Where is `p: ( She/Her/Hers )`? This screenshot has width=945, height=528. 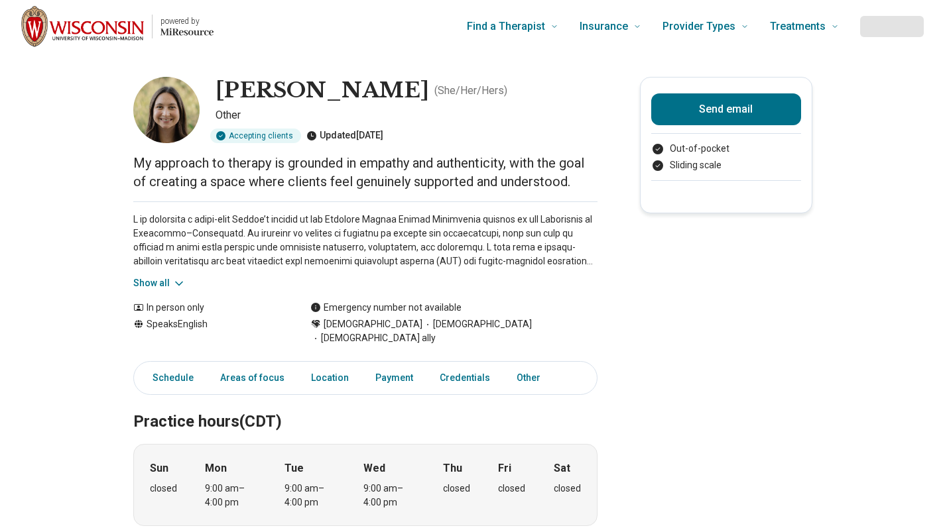
p: ( She/Her/Hers ) is located at coordinates (471, 91).